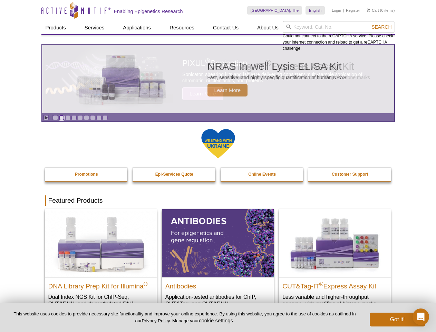 This screenshot has height=332, width=436. What do you see at coordinates (121, 79) in the screenshot?
I see `img: NRAS In-well Lysis ELISA Kit` at bounding box center [121, 79].